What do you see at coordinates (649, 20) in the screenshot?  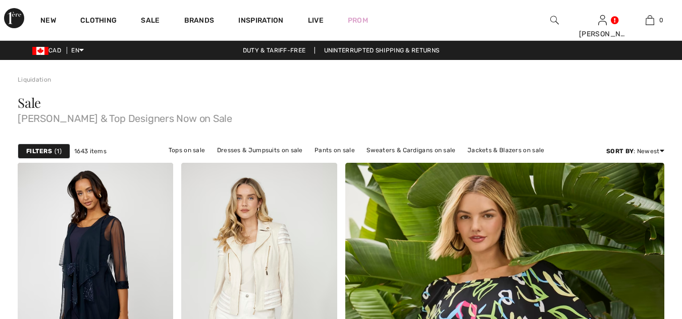 I see `img: My Bag` at bounding box center [649, 20].